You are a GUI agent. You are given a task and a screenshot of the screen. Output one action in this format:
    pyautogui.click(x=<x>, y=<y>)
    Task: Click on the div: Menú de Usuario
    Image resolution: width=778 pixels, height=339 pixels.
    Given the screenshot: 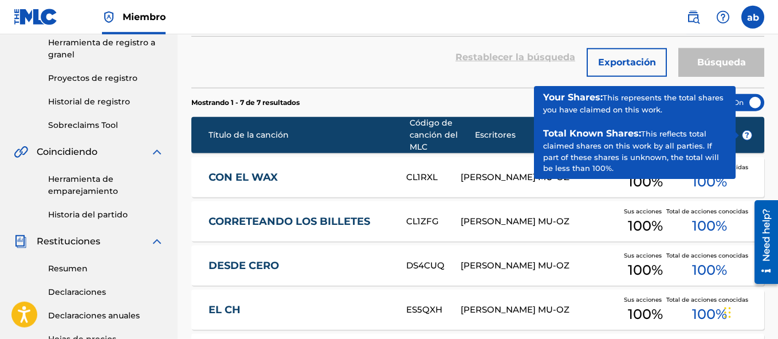 What is the action you would take?
    pyautogui.click(x=753, y=17)
    